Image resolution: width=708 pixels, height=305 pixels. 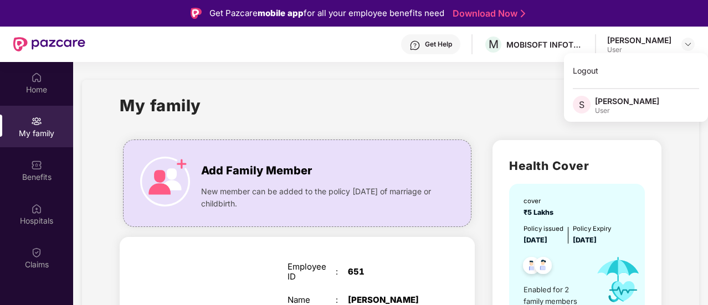 What do you see at coordinates (577, 166) in the screenshot?
I see `h2: Health Cover` at bounding box center [577, 166].